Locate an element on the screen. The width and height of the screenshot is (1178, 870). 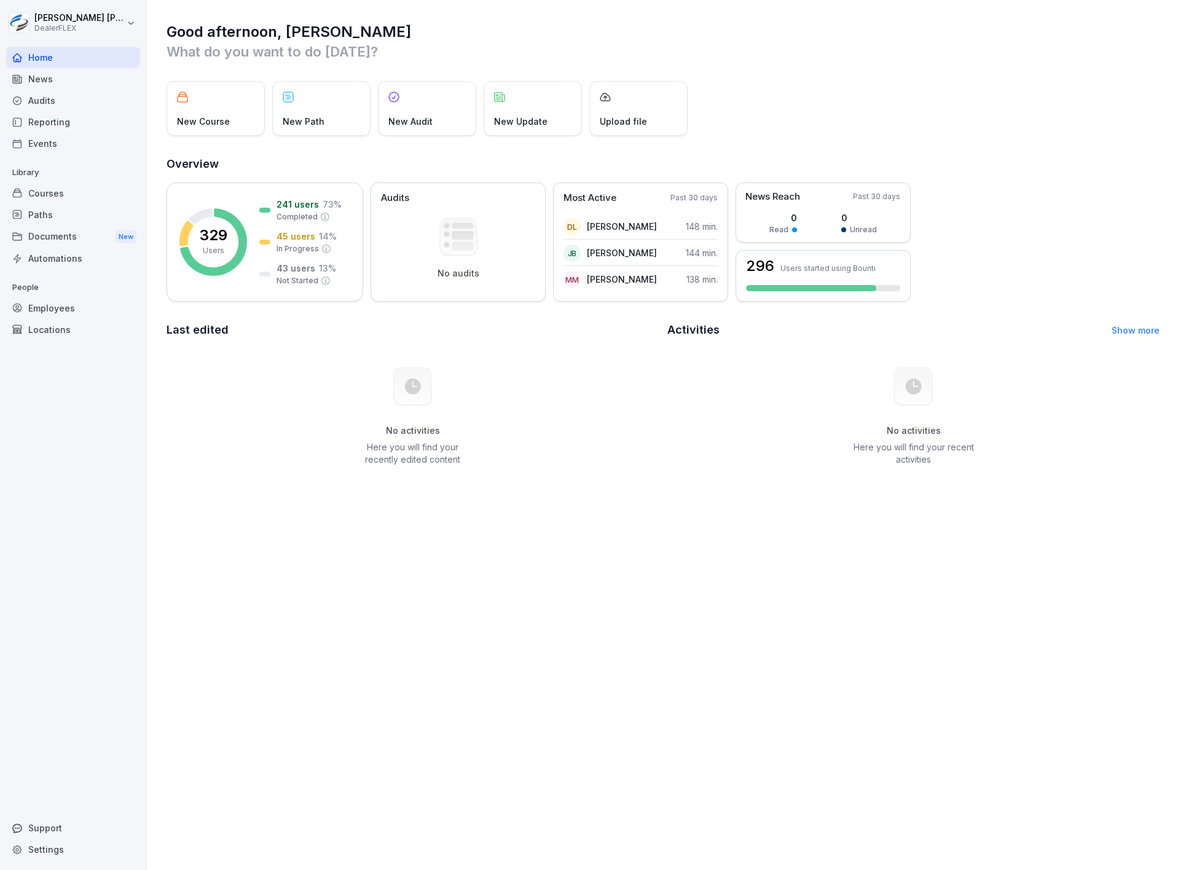
div: Events is located at coordinates (73, 143).